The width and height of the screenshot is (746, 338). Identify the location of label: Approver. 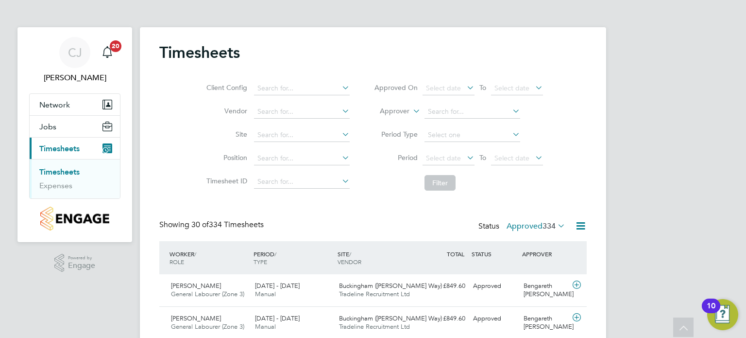
(388, 111).